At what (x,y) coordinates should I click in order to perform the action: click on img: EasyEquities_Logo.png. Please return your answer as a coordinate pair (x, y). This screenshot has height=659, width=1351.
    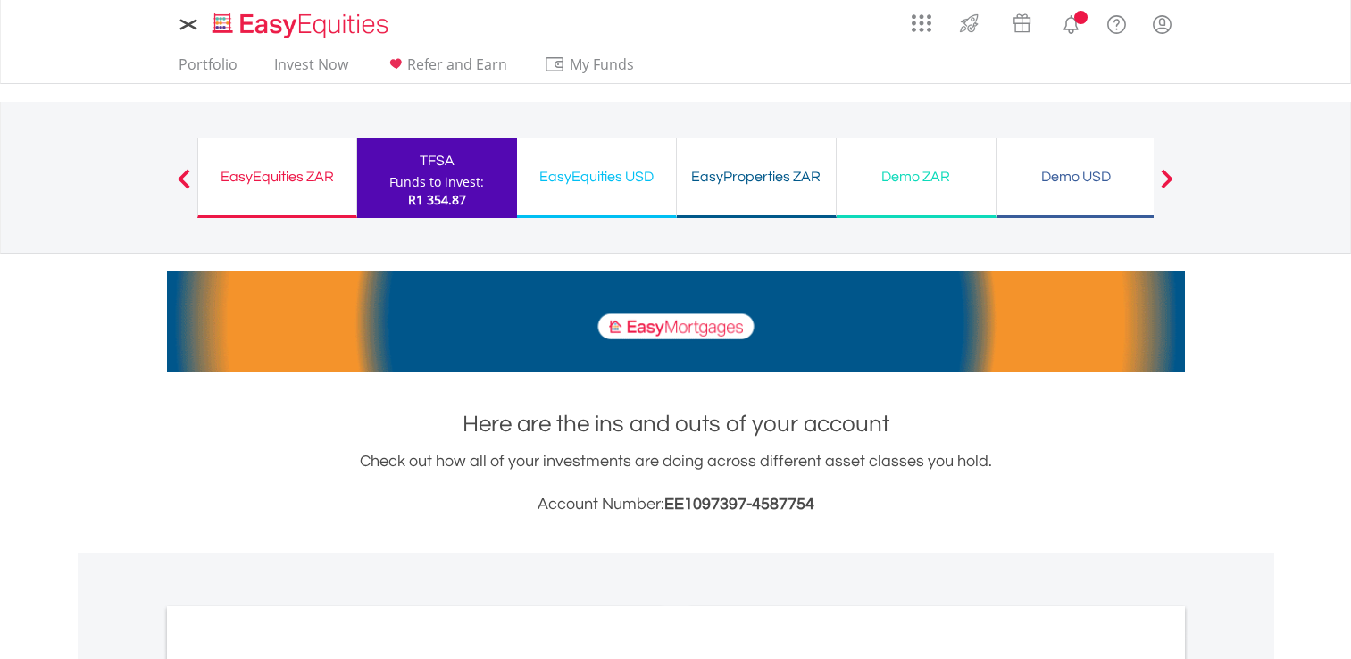
    Looking at the image, I should click on (302, 25).